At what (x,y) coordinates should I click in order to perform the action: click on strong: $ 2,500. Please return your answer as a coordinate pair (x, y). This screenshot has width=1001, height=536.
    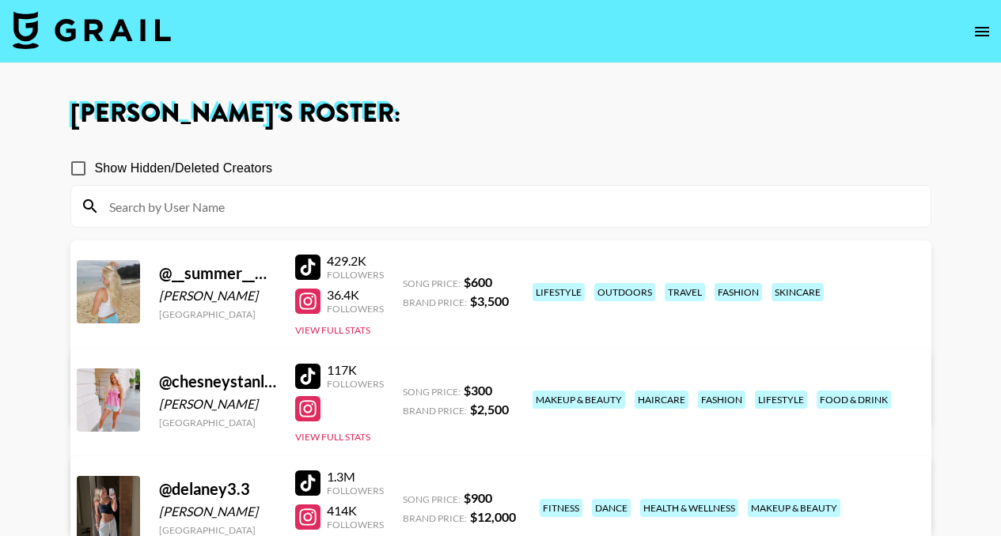
    Looking at the image, I should click on (489, 409).